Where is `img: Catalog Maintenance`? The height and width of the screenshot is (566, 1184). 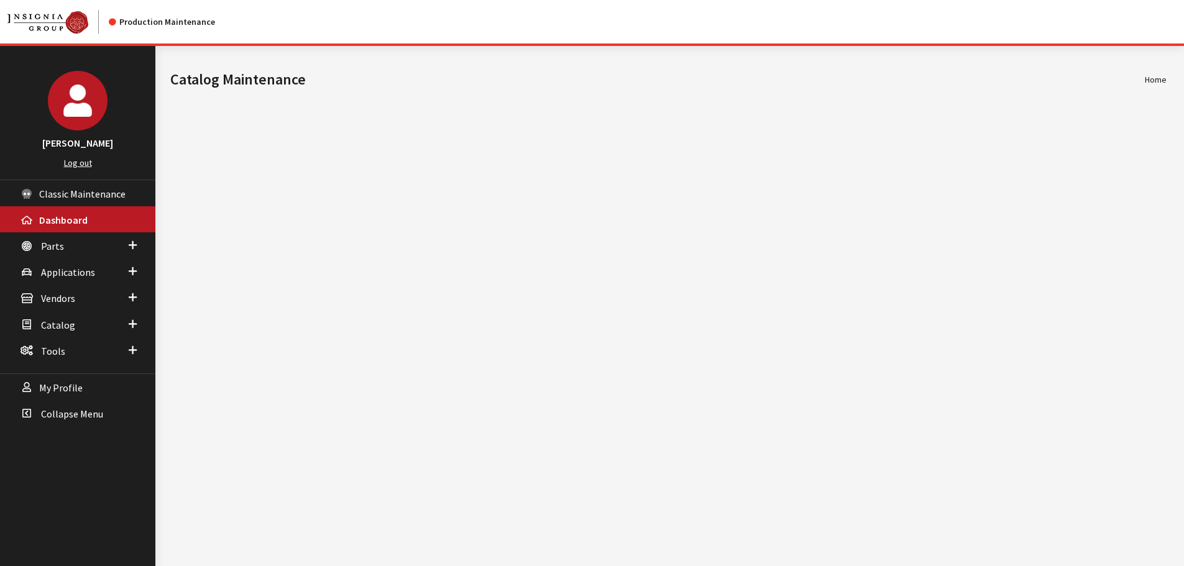
img: Catalog Maintenance is located at coordinates (48, 22).